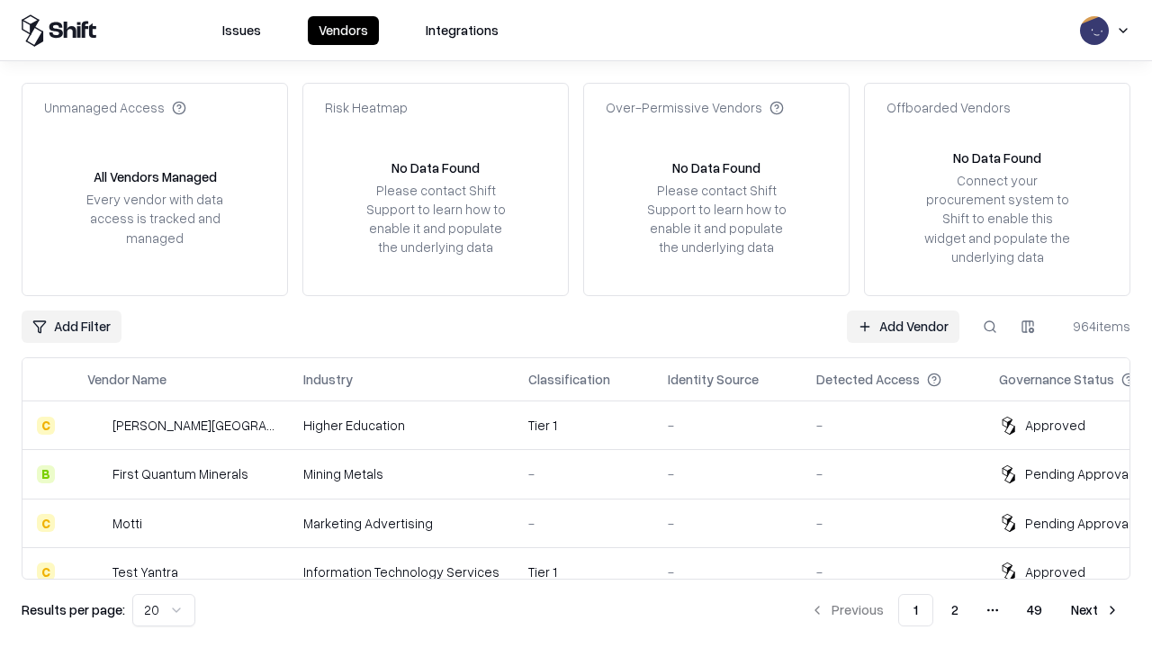 This screenshot has height=648, width=1152. What do you see at coordinates (713, 379) in the screenshot?
I see `div: Identity Source` at bounding box center [713, 379].